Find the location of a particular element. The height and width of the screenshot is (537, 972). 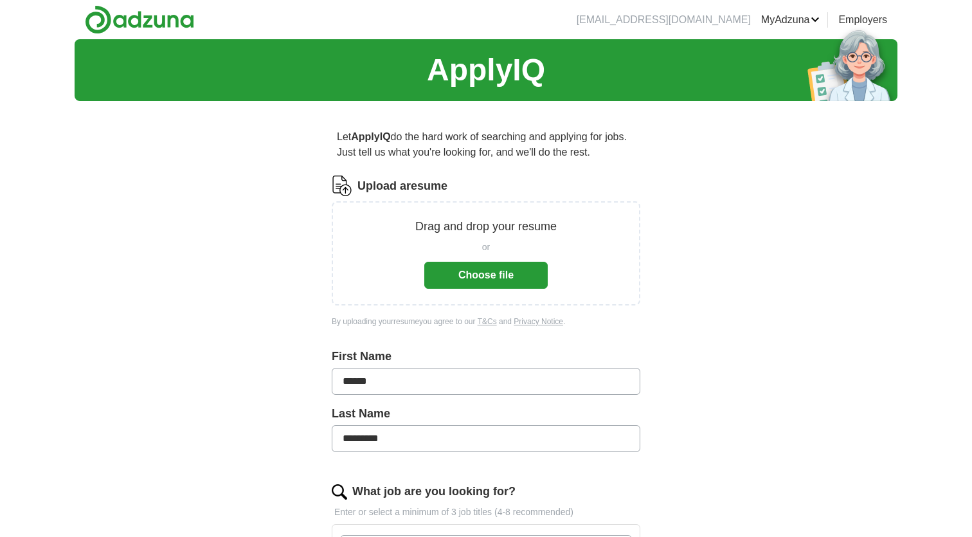

label: What job are you looking for? is located at coordinates (434, 491).